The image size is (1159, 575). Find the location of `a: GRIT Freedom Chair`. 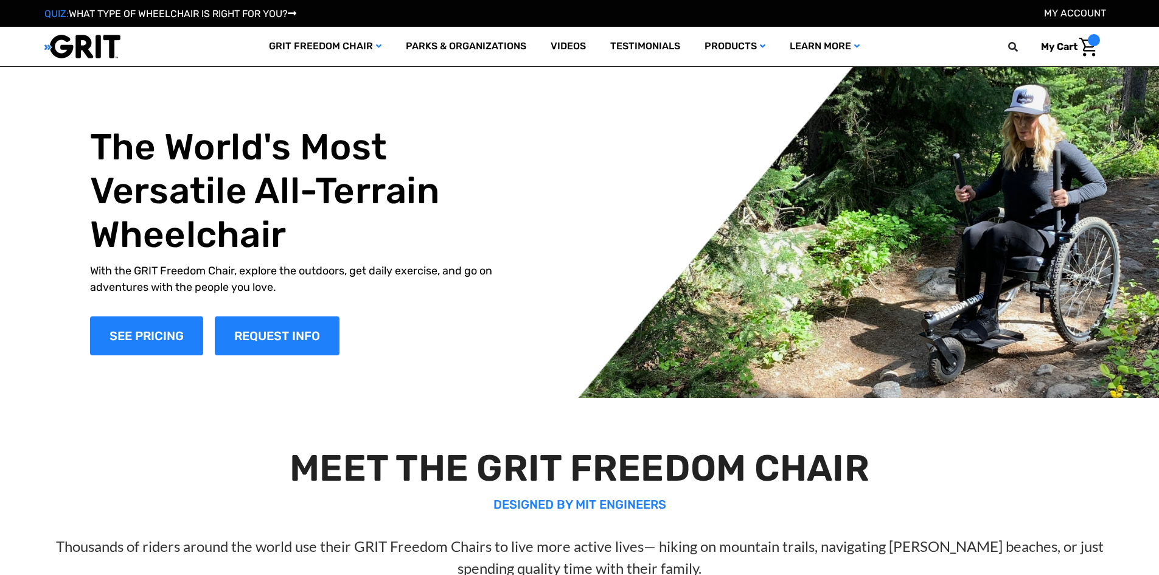

a: GRIT Freedom Chair is located at coordinates (325, 46).